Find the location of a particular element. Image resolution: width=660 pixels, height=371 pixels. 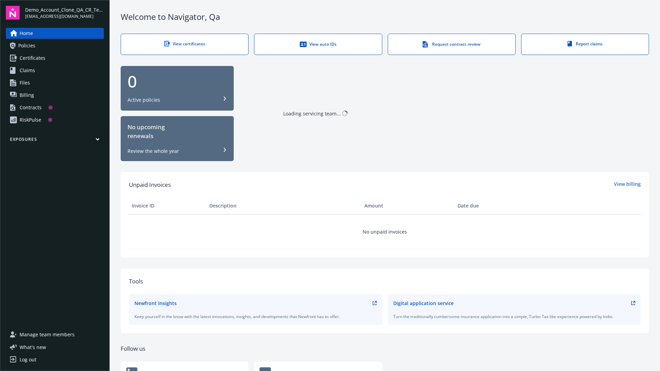

div: 0 is located at coordinates (177, 81).